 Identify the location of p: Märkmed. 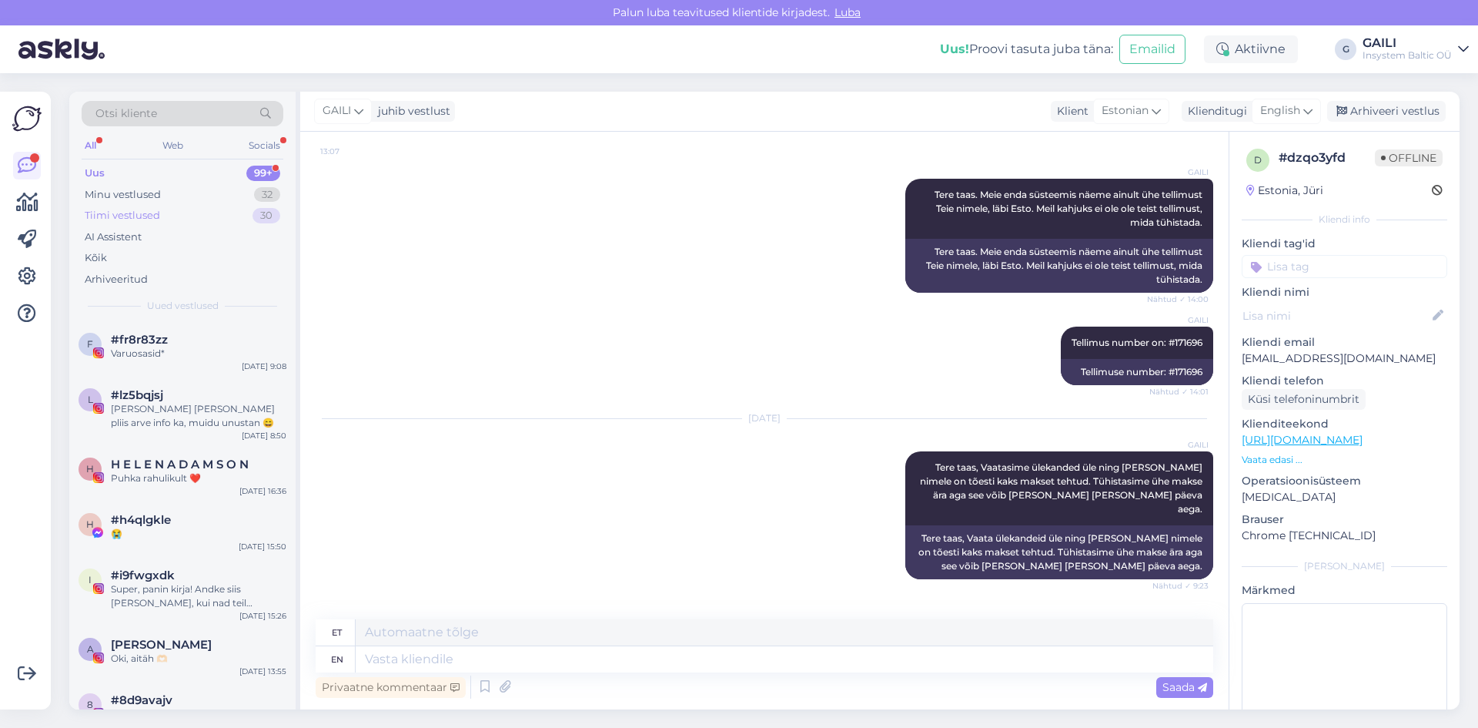
(1344, 590).